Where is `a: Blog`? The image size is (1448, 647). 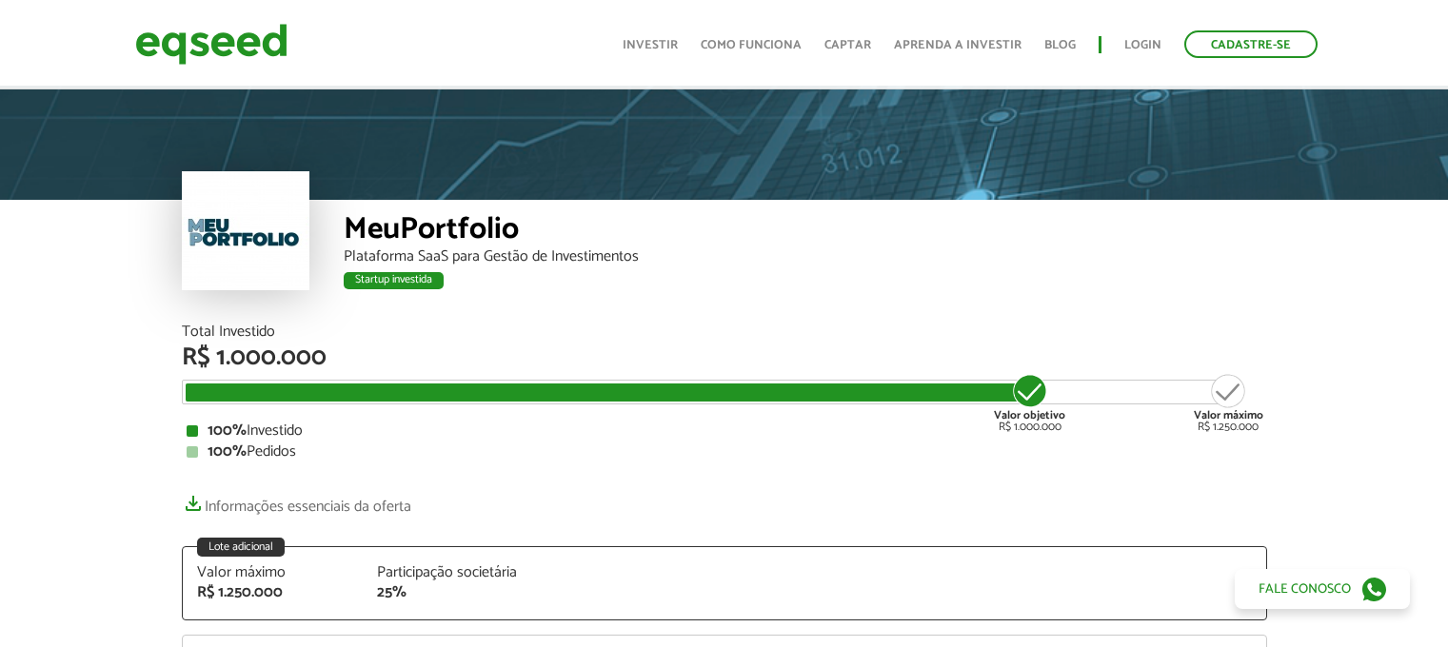
a: Blog is located at coordinates (1060, 45).